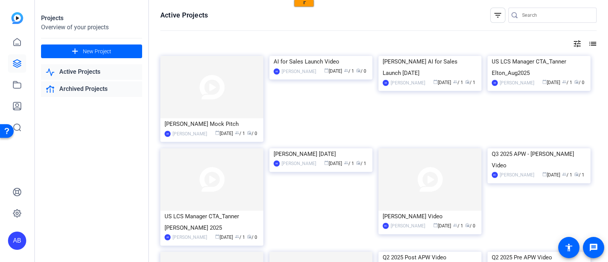 This screenshot has width=608, height=262. Describe the element at coordinates (92, 89) in the screenshot. I see `a: Archived Projects` at that location.